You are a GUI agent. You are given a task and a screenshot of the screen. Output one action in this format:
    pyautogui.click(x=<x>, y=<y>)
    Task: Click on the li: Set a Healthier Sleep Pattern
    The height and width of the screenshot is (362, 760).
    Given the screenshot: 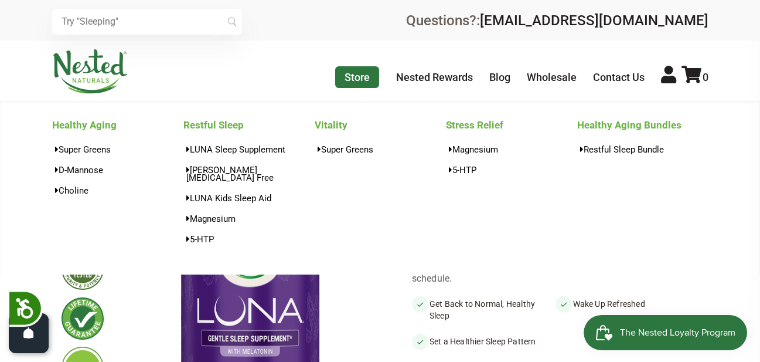 What is the action you would take?
    pyautogui.click(x=484, y=341)
    